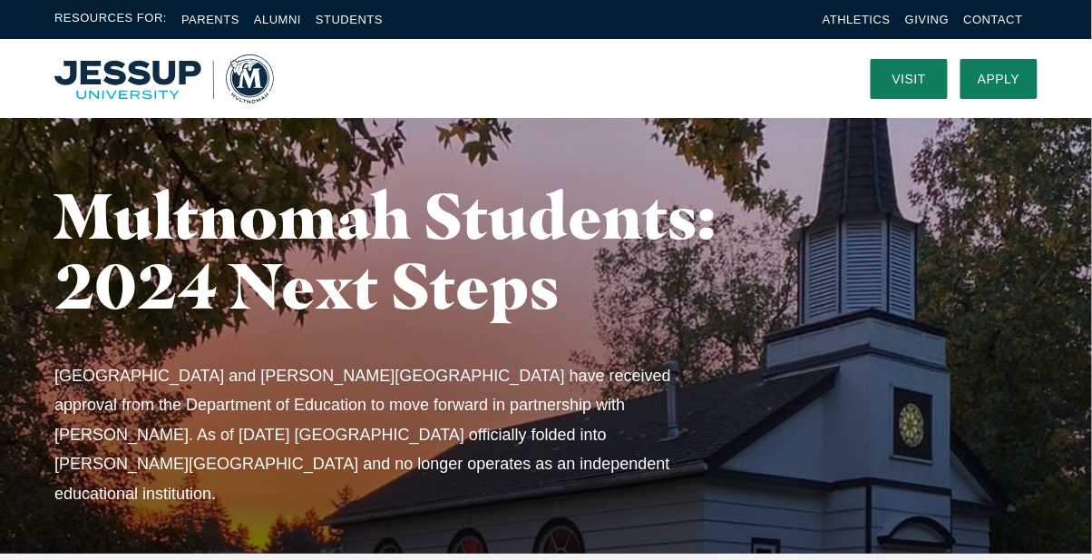  What do you see at coordinates (278, 19) in the screenshot?
I see `a: Alumni` at bounding box center [278, 19].